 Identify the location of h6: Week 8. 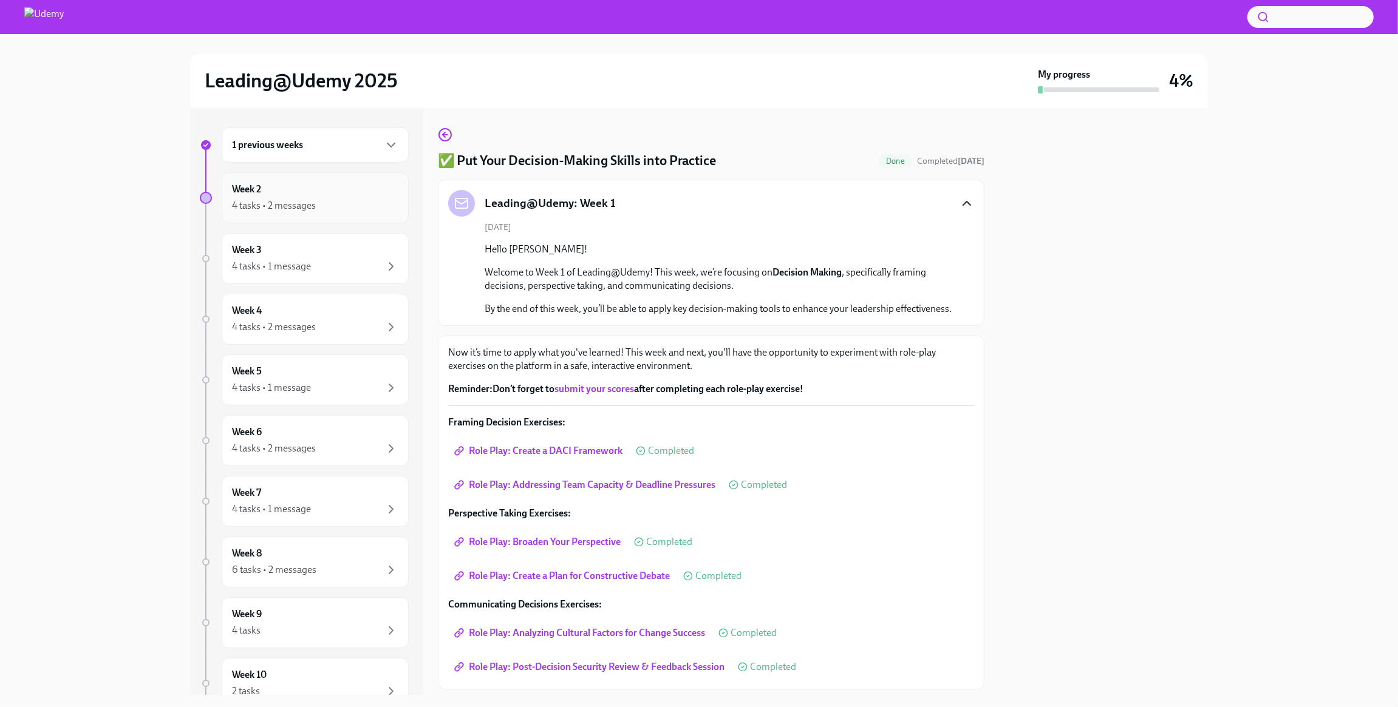
(247, 554).